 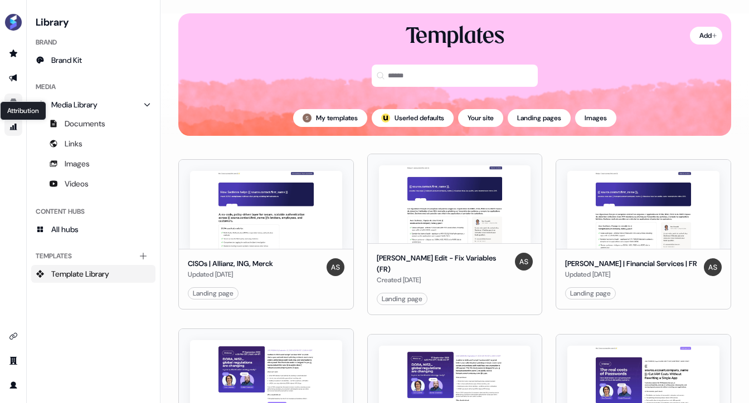 What do you see at coordinates (93, 144) in the screenshot?
I see `a: Links` at bounding box center [93, 144].